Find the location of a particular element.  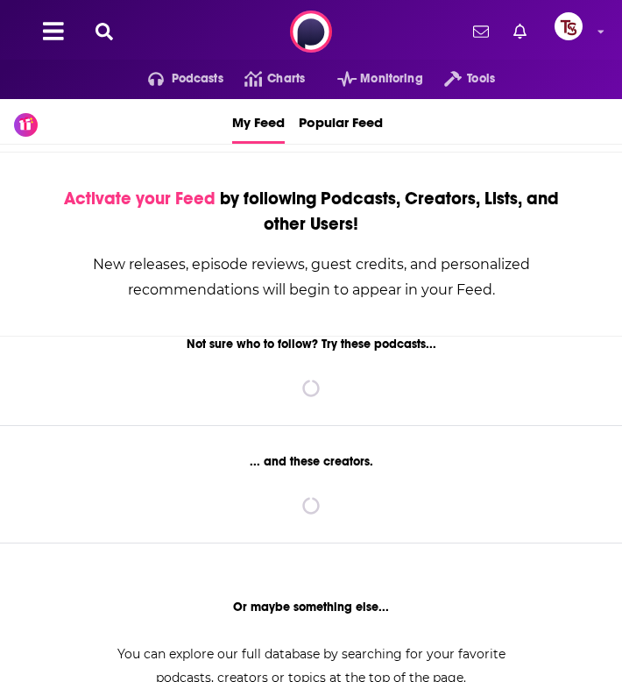

span: Tools is located at coordinates (481, 79).